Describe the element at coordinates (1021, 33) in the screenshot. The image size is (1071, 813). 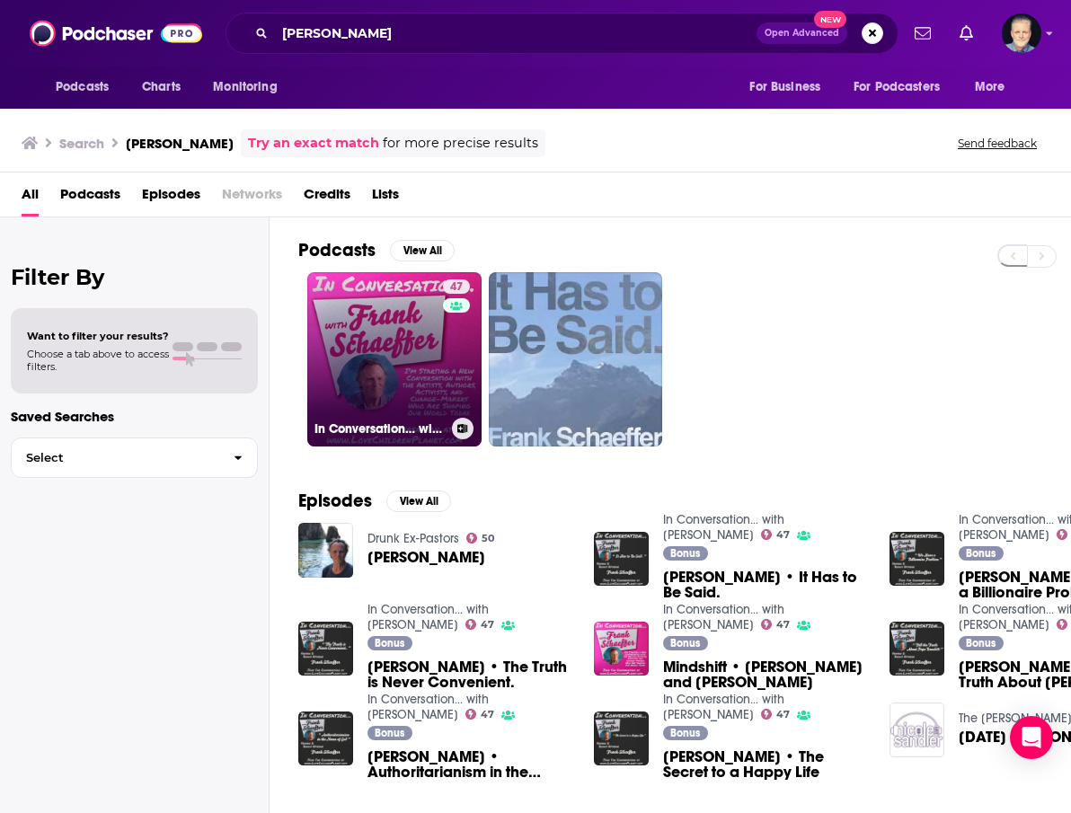
I see `button: Show profile menu` at that location.